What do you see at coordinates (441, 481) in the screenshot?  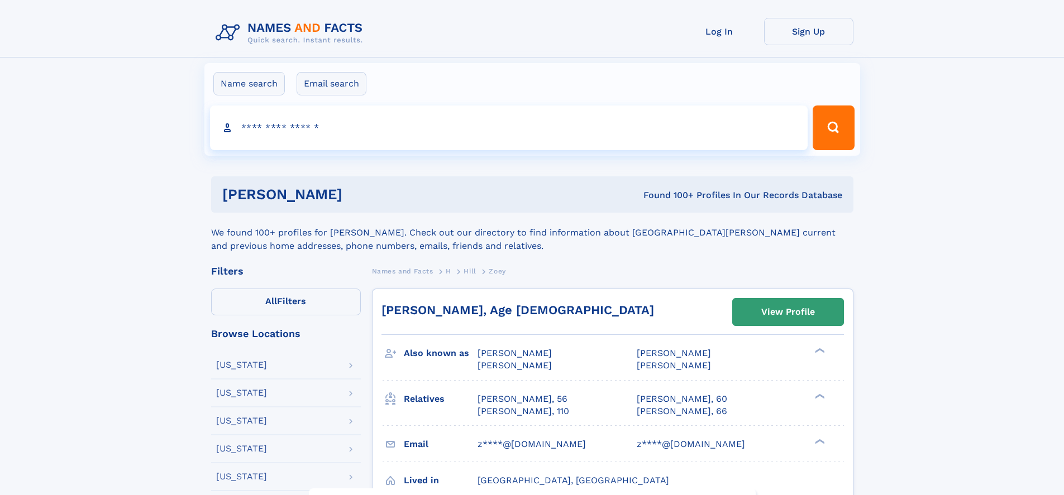 I see `h3: Lived in` at bounding box center [441, 481].